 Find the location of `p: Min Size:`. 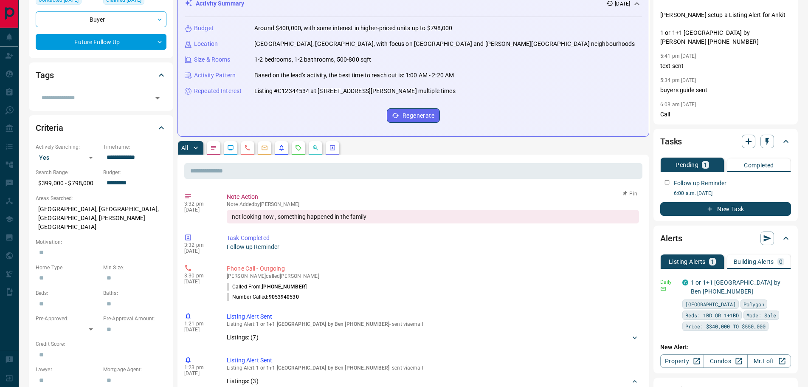

p: Min Size: is located at coordinates (135, 268).